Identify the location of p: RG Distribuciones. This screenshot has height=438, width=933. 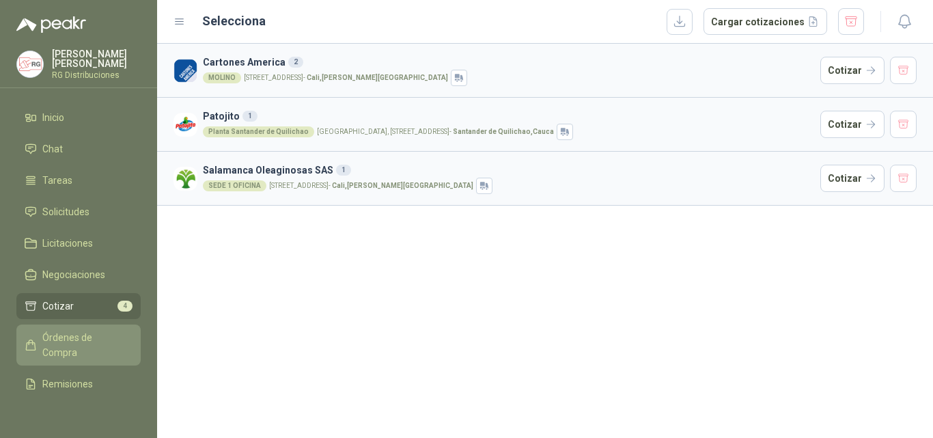
(96, 75).